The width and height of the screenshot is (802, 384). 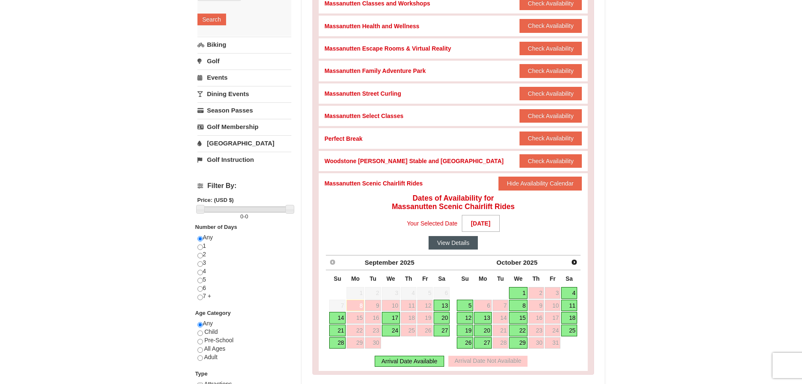 I want to click on span: Pre-School, so click(x=218, y=340).